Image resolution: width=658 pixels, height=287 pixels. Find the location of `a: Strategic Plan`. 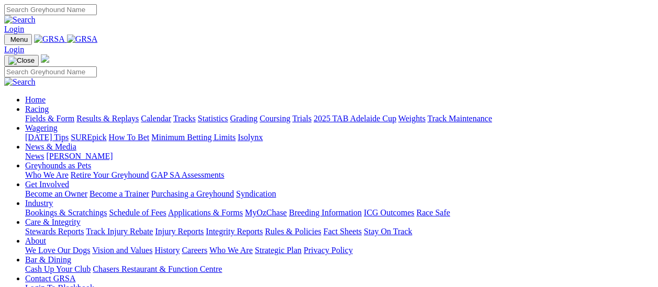

a: Strategic Plan is located at coordinates (278, 250).